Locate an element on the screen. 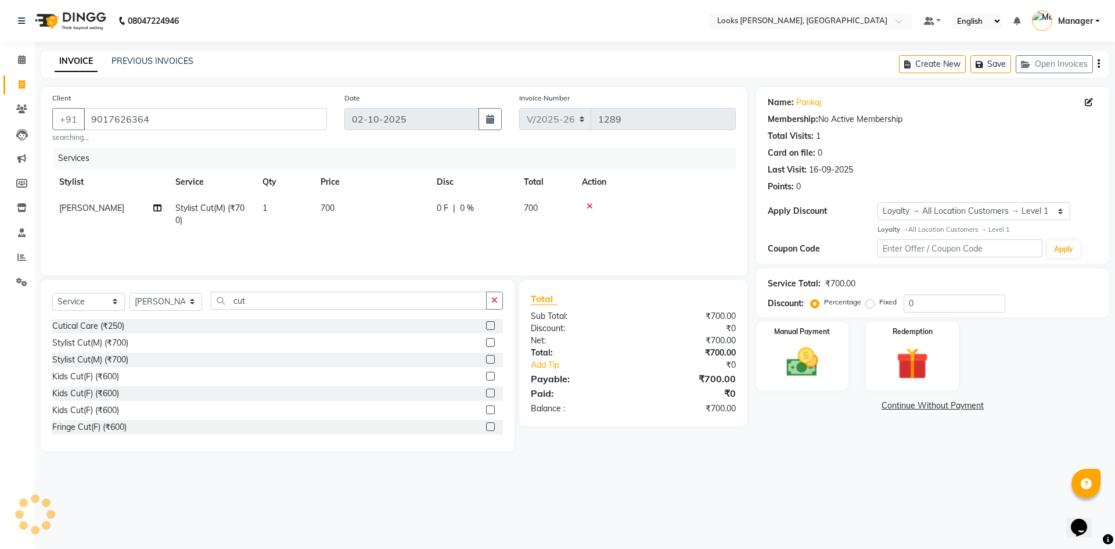 Image resolution: width=1115 pixels, height=549 pixels. div: Membership: is located at coordinates (792, 119).